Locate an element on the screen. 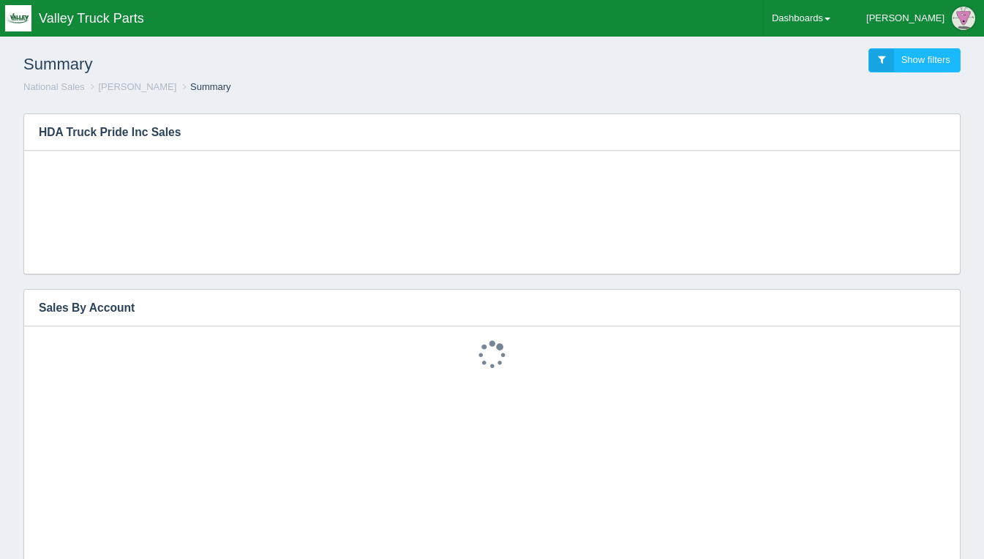 The image size is (984, 559). a: Show filters is located at coordinates (915, 60).